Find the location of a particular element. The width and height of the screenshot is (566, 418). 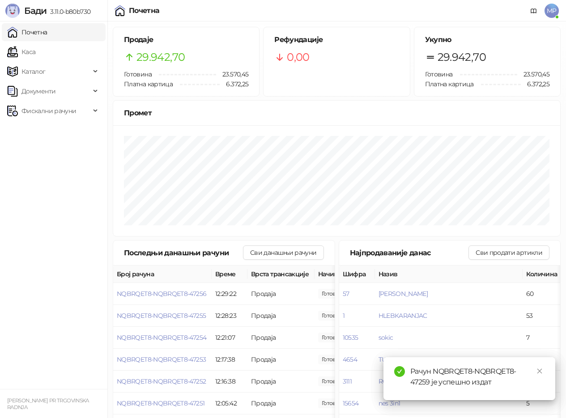

span: nes 3in1 is located at coordinates (389, 403).